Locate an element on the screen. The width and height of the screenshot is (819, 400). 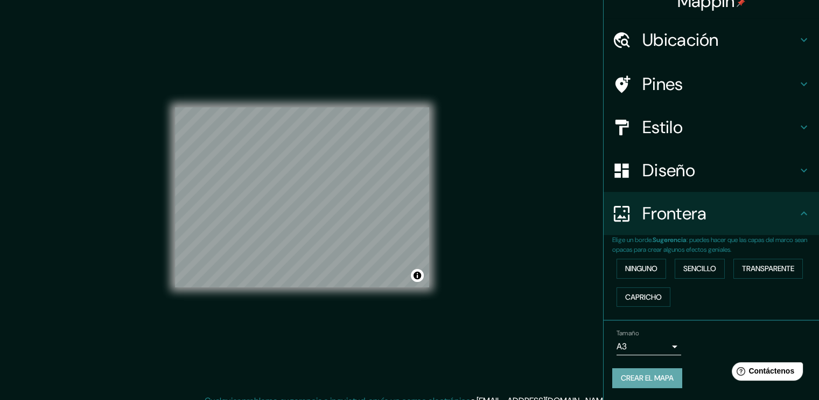
button: Transparente is located at coordinates (768, 268).